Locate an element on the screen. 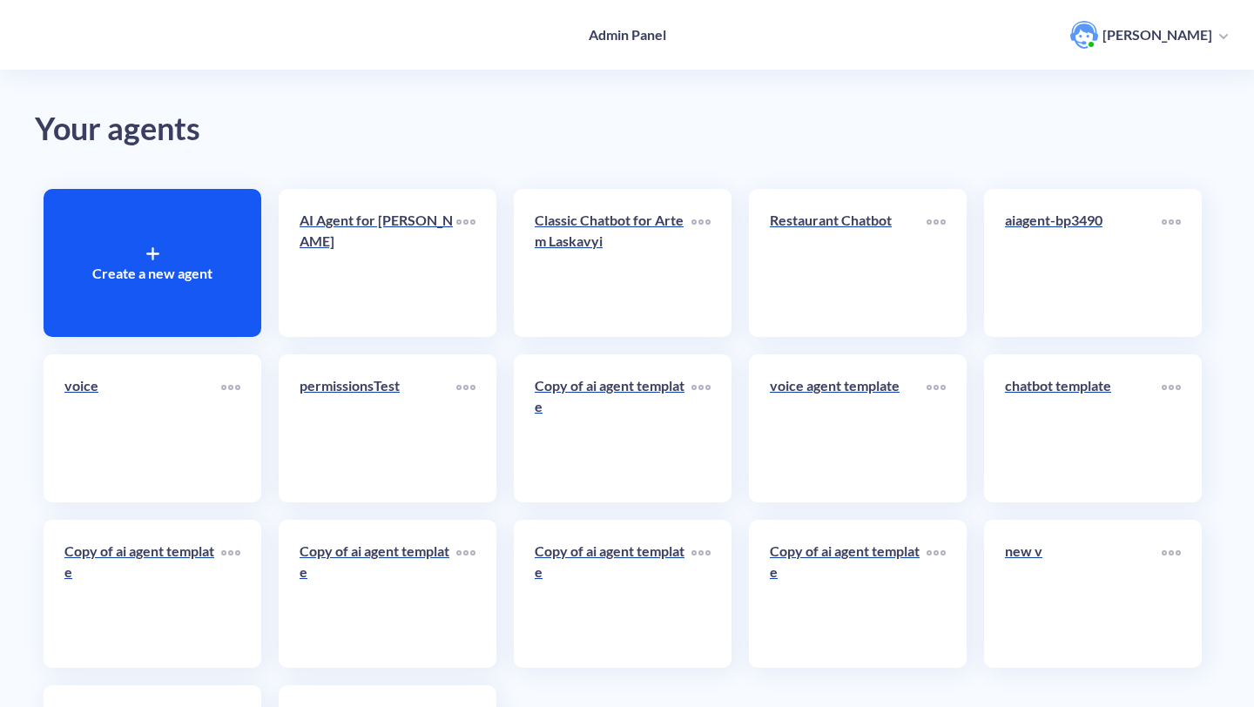 This screenshot has height=707, width=1254. p: Classic Chatbot for Artem Laskavyi is located at coordinates (613, 231).